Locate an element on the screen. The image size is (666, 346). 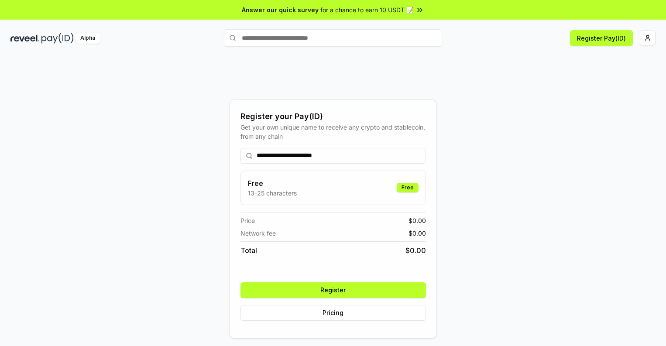
div: Get your own unique name to receive any crypto and stablecoin, from any chain is located at coordinates (333, 132).